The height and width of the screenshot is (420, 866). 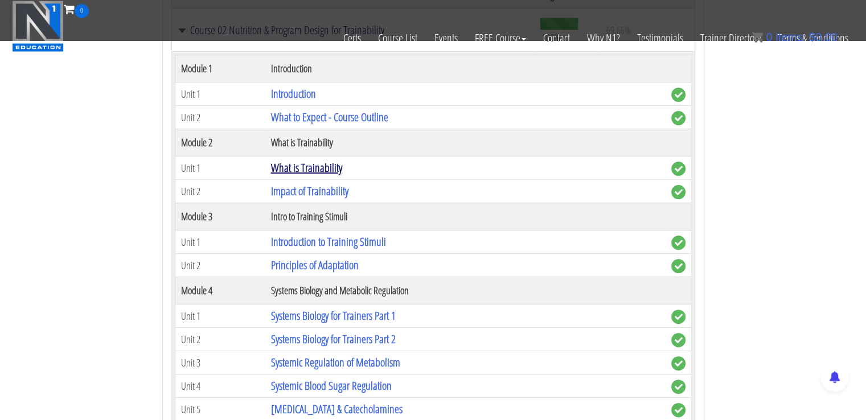 What do you see at coordinates (465, 291) in the screenshot?
I see `th: Systems Biology and Metabolic Regulation` at bounding box center [465, 291].